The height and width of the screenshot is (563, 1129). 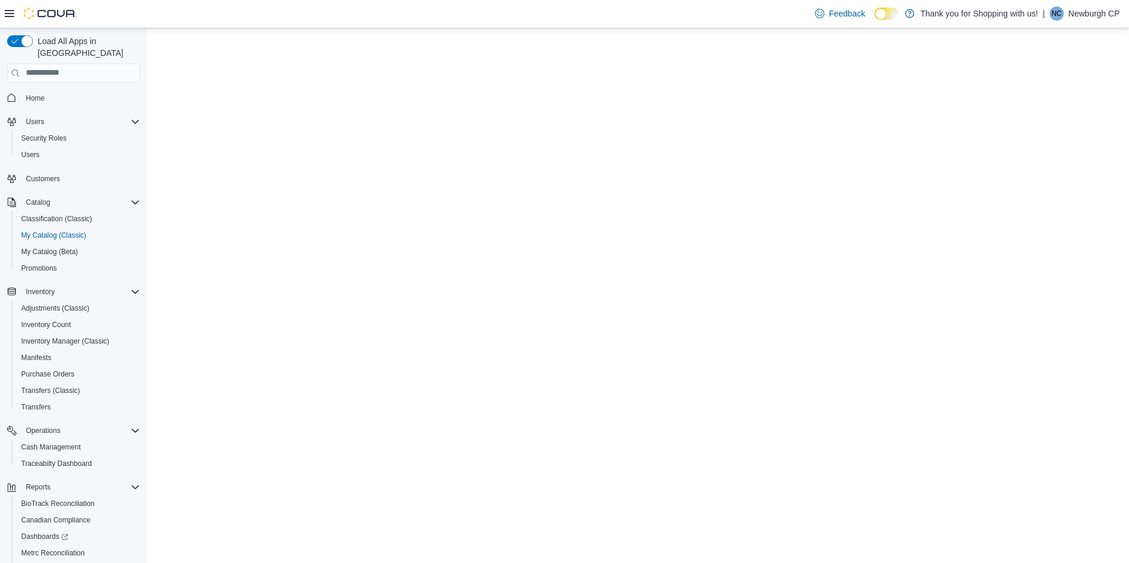 What do you see at coordinates (39, 268) in the screenshot?
I see `a: Promotions` at bounding box center [39, 268].